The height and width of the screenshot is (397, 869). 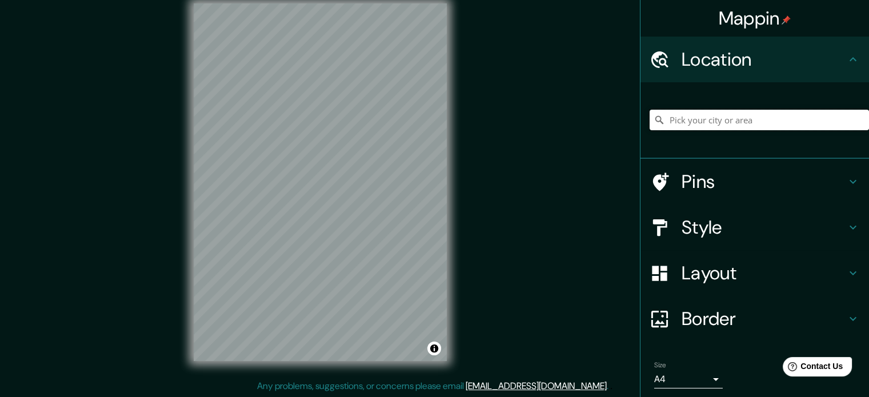 I want to click on h4: Border, so click(x=764, y=319).